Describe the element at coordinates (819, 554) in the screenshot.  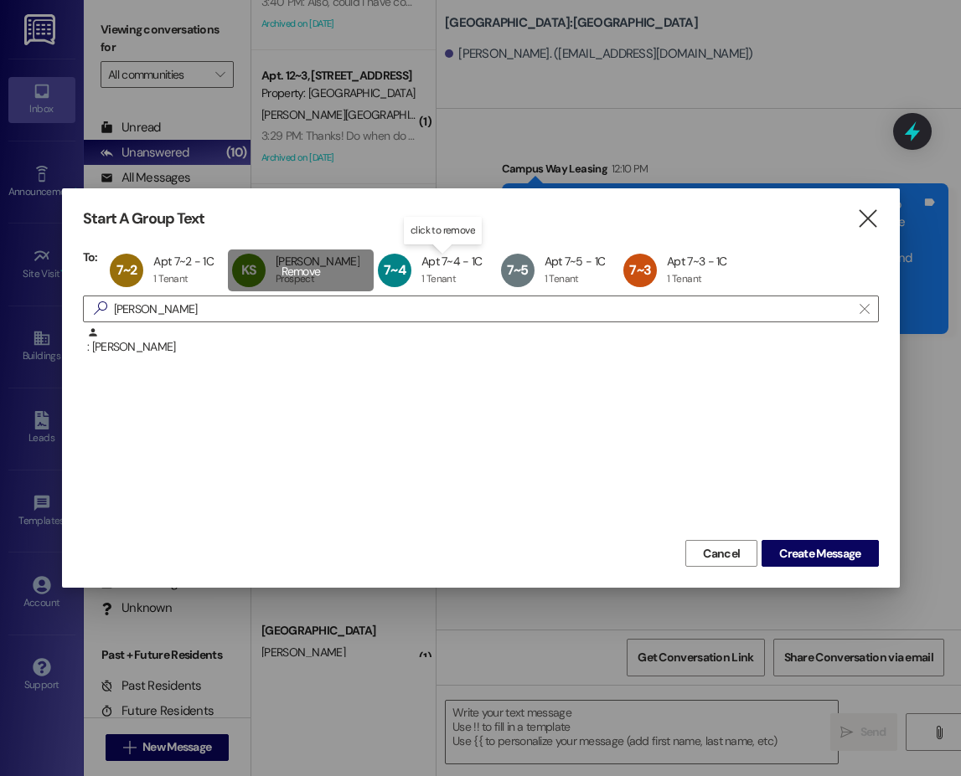
I see `span: Create Message` at that location.